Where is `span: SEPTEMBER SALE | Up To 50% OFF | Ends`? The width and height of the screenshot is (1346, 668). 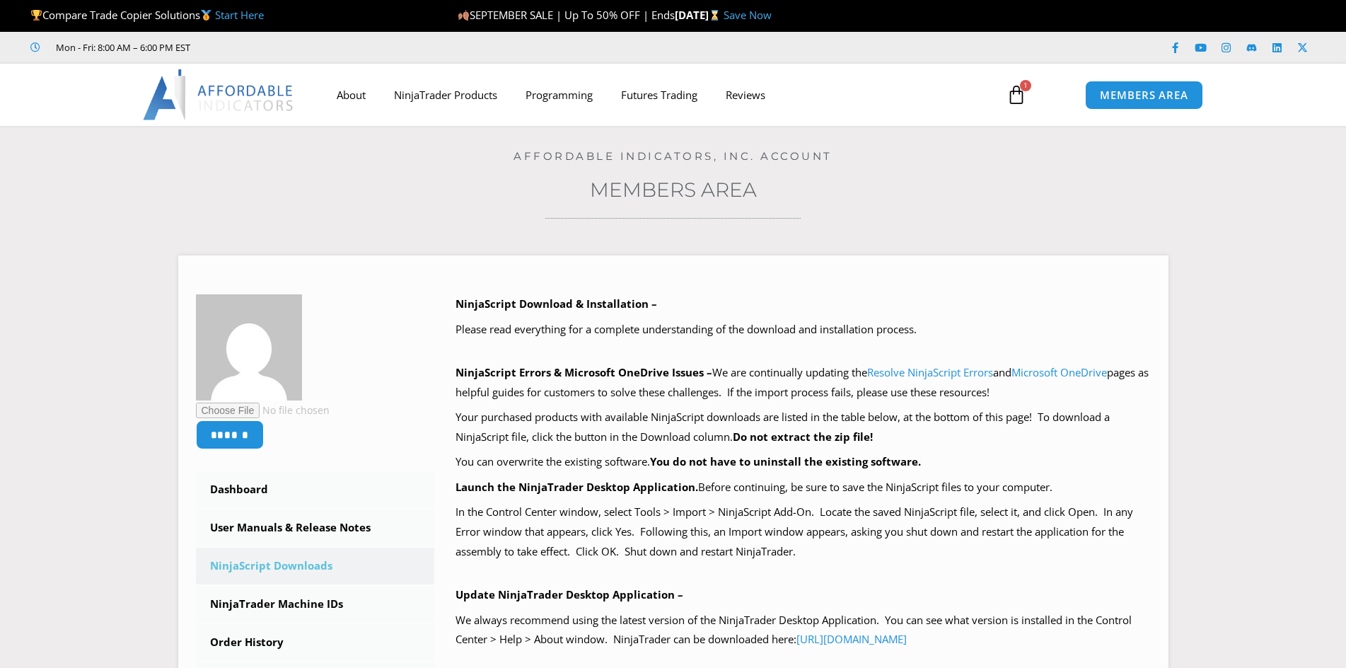 span: SEPTEMBER SALE | Up To 50% OFF | Ends is located at coordinates (566, 15).